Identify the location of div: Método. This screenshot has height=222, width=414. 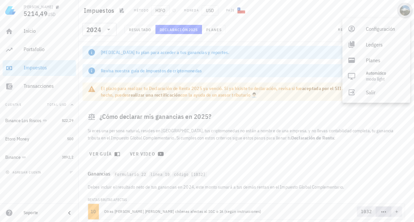
(141, 10).